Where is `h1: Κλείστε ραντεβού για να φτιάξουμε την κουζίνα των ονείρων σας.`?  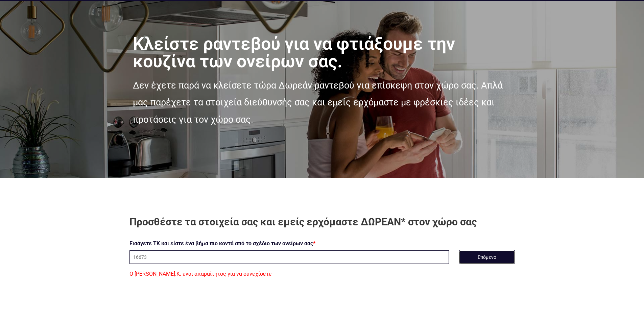 h1: Κλείστε ραντεβού για να φτιάξουμε την κουζίνα των ονείρων σας. is located at coordinates (322, 53).